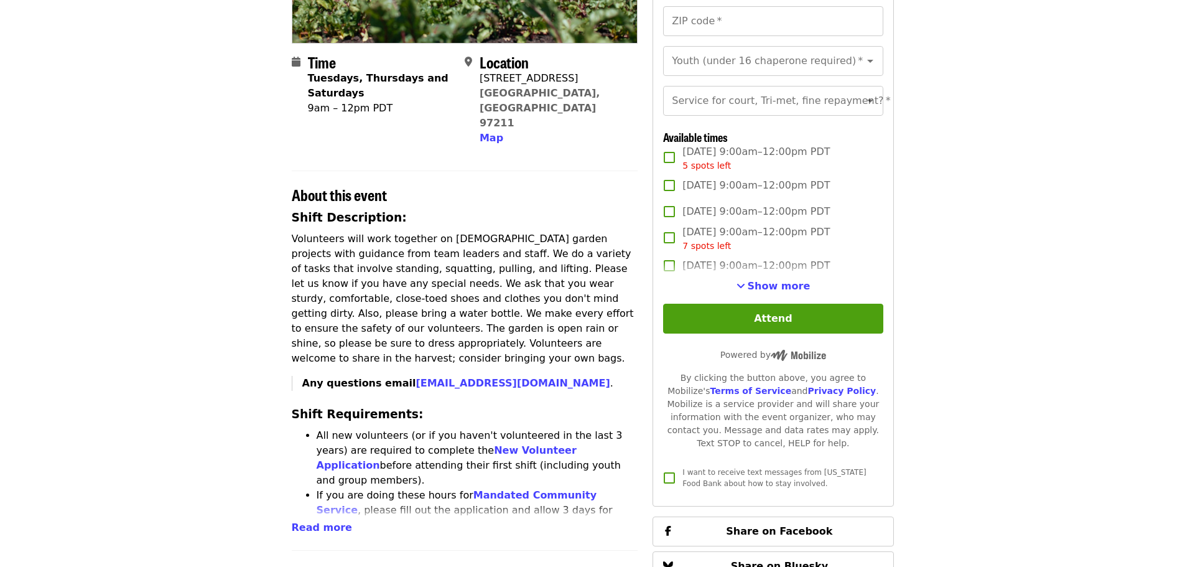 Image resolution: width=1185 pixels, height=567 pixels. Describe the element at coordinates (339, 194) in the screenshot. I see `span: About this event` at that location.